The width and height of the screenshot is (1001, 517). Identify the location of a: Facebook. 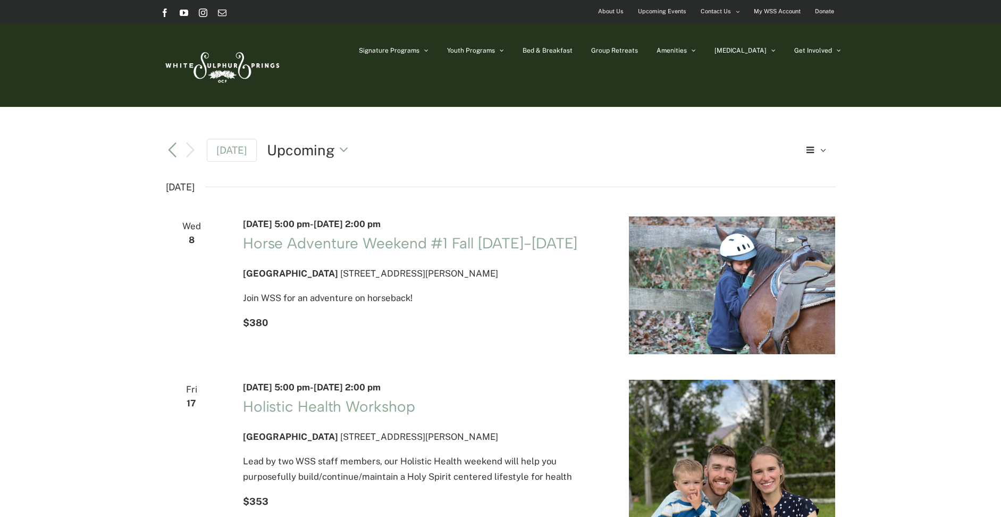
(165, 13).